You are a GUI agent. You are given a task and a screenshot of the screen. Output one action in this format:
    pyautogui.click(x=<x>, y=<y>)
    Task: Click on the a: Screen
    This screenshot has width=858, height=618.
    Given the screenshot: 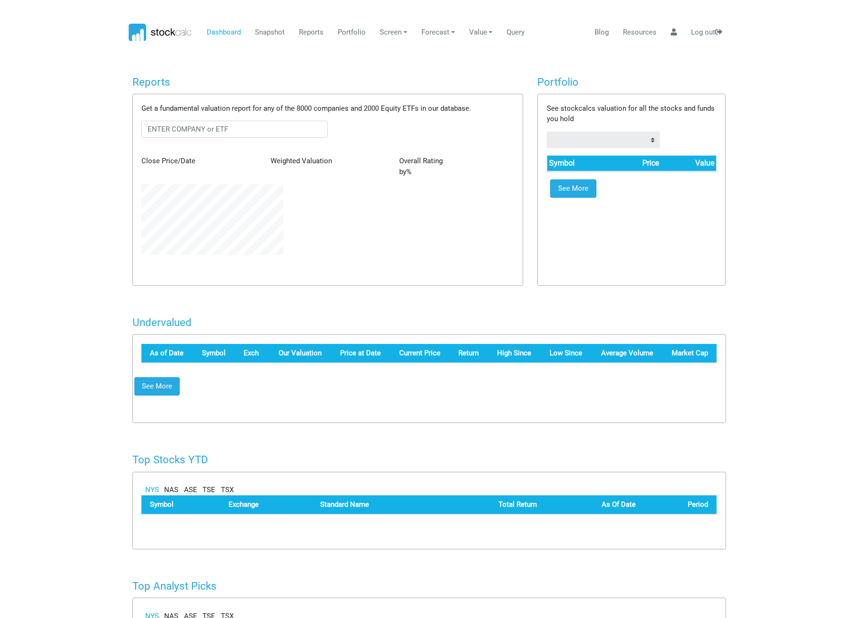 What is the action you would take?
    pyautogui.click(x=394, y=33)
    